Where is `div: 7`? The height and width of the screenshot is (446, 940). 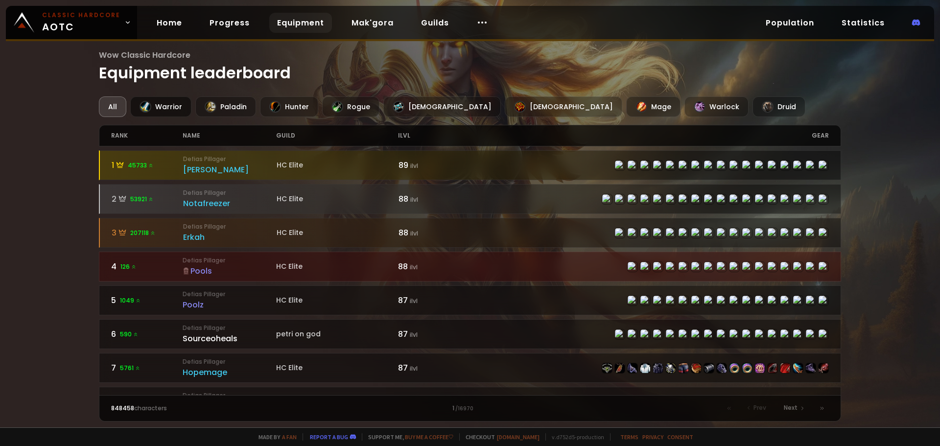
div: 7 is located at coordinates (147, 368).